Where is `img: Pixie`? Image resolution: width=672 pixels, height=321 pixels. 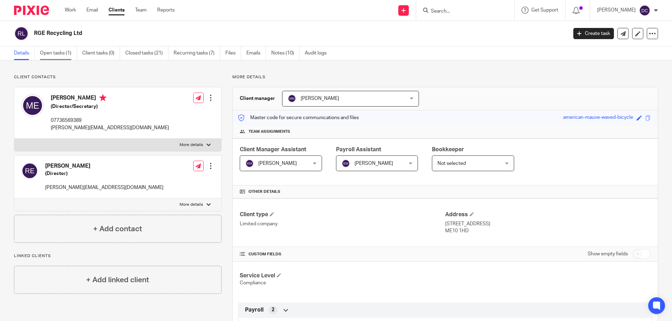 img: Pixie is located at coordinates (31, 10).